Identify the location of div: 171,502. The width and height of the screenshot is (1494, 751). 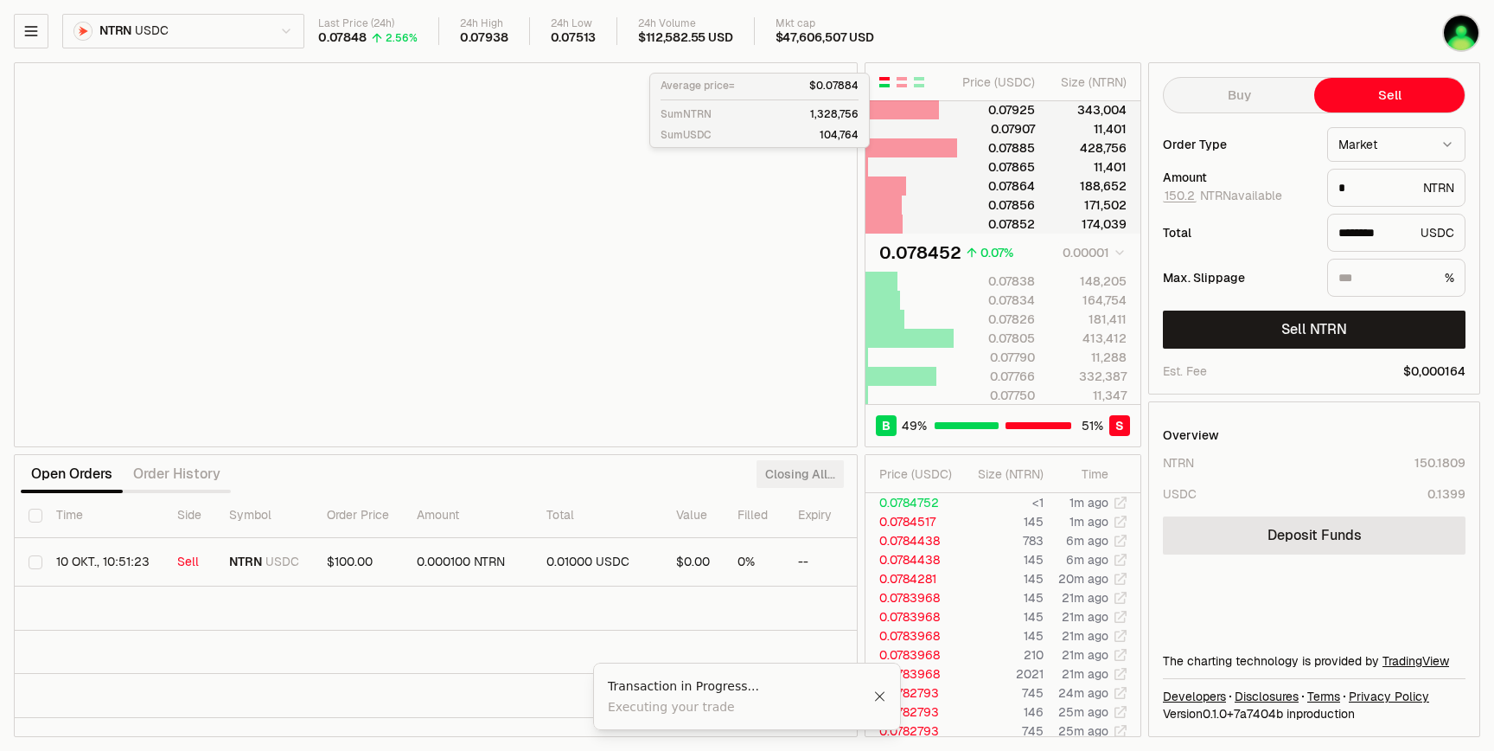
(1088, 205).